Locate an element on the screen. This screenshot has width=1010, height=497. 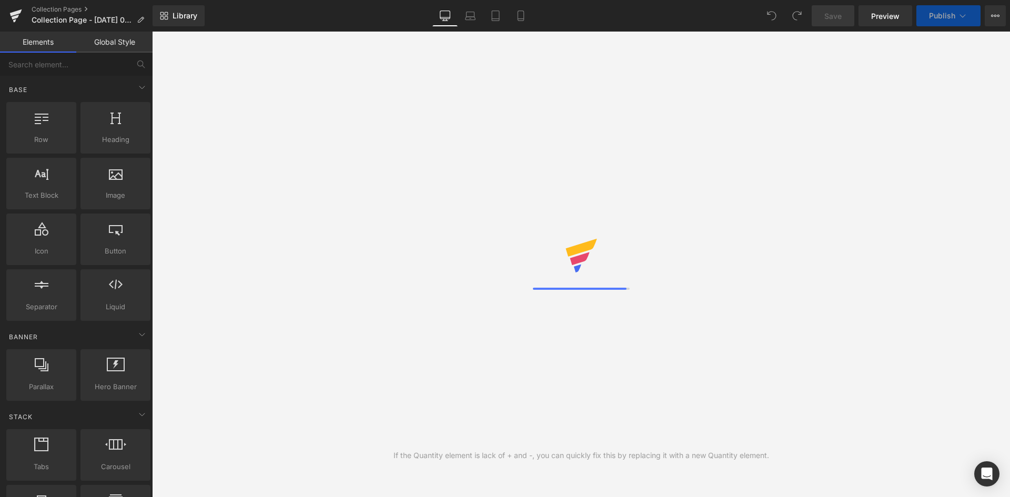
span: Tabs is located at coordinates (41, 467).